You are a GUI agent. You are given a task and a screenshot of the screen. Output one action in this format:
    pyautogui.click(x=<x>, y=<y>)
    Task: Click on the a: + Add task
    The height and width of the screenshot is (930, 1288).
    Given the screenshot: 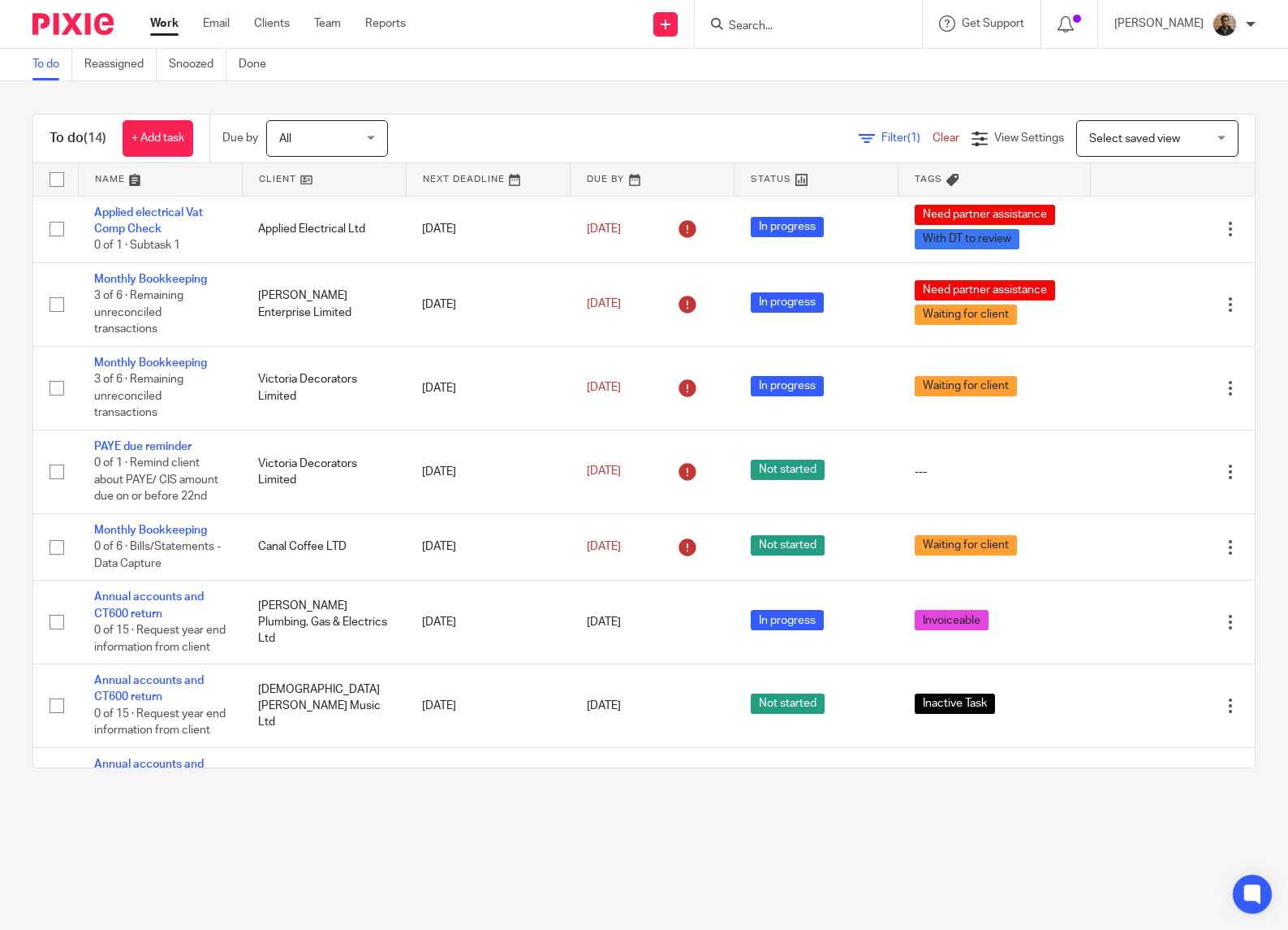 What is the action you would take?
    pyautogui.click(x=158, y=138)
    